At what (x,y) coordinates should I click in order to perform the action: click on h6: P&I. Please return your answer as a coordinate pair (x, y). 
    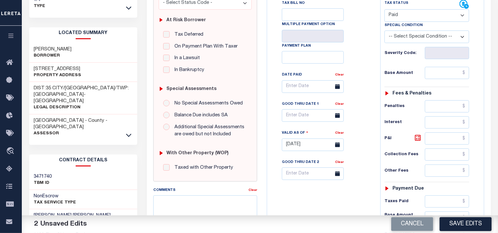
    Looking at the image, I should click on (404, 138).